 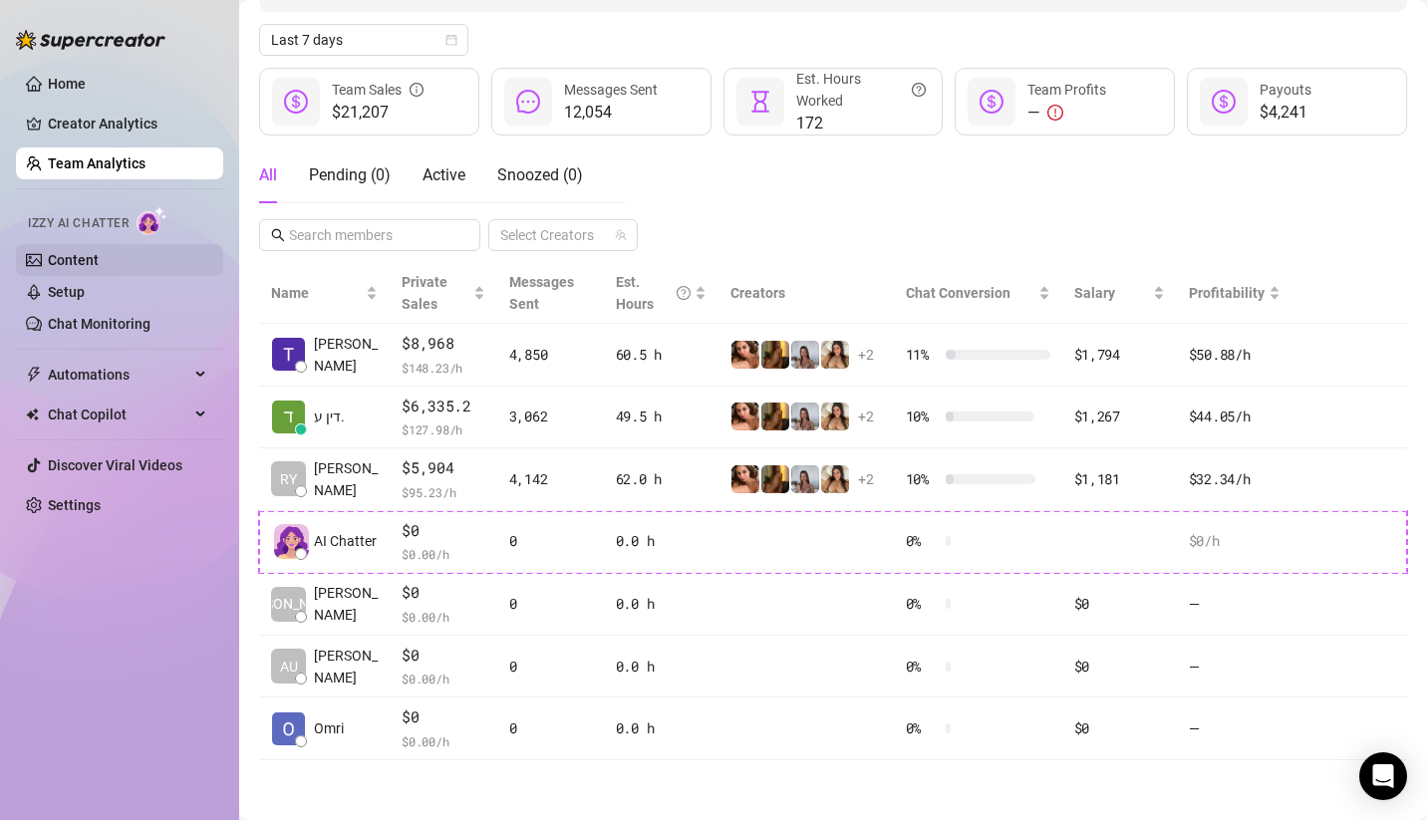 I want to click on span: AI Chatter, so click(x=345, y=541).